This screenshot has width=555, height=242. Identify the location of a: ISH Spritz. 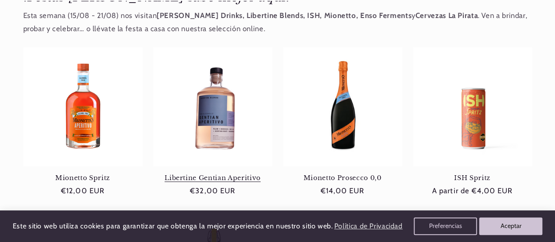
(473, 178).